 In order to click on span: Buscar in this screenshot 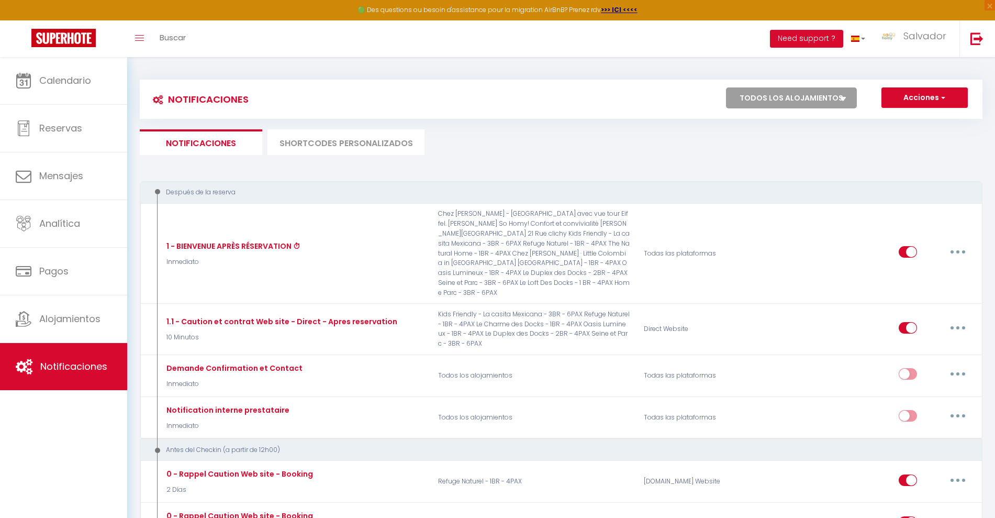, I will do `click(173, 37)`.